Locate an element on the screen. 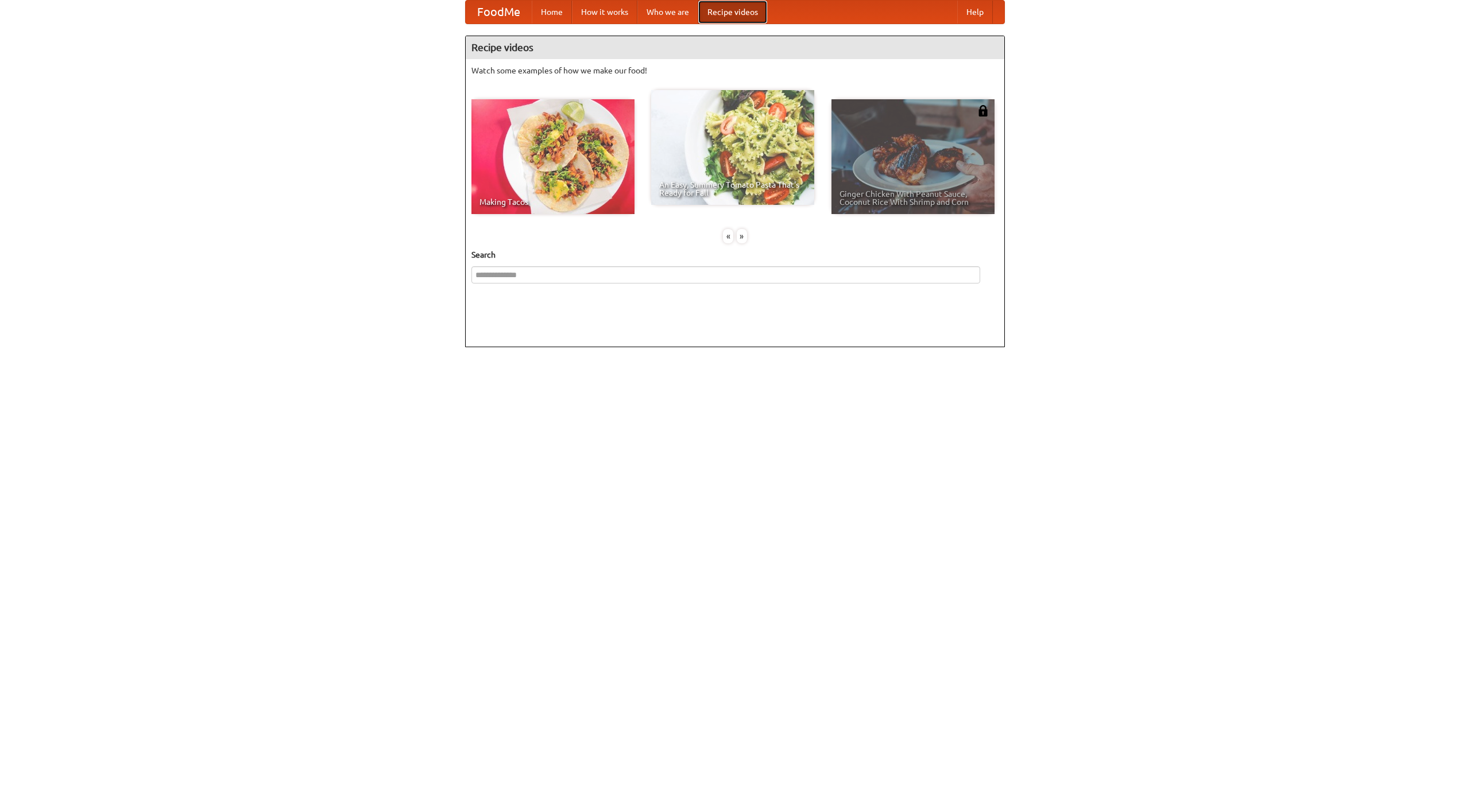 The height and width of the screenshot is (812, 1470). a: Recipe videos is located at coordinates (733, 12).